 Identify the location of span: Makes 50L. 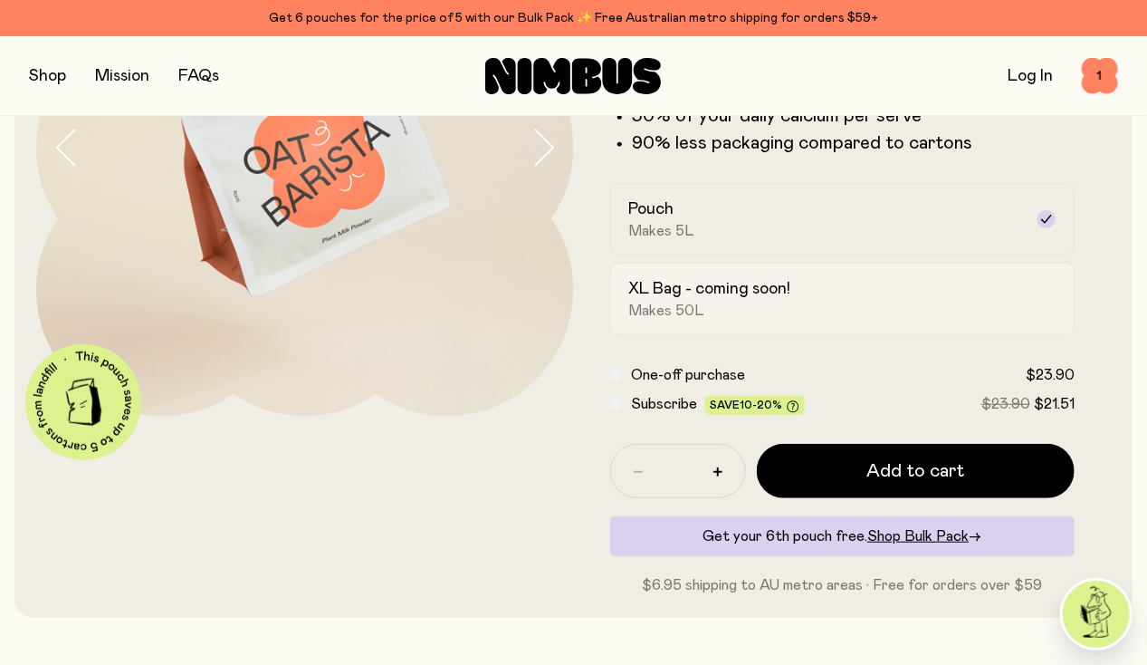
(667, 311).